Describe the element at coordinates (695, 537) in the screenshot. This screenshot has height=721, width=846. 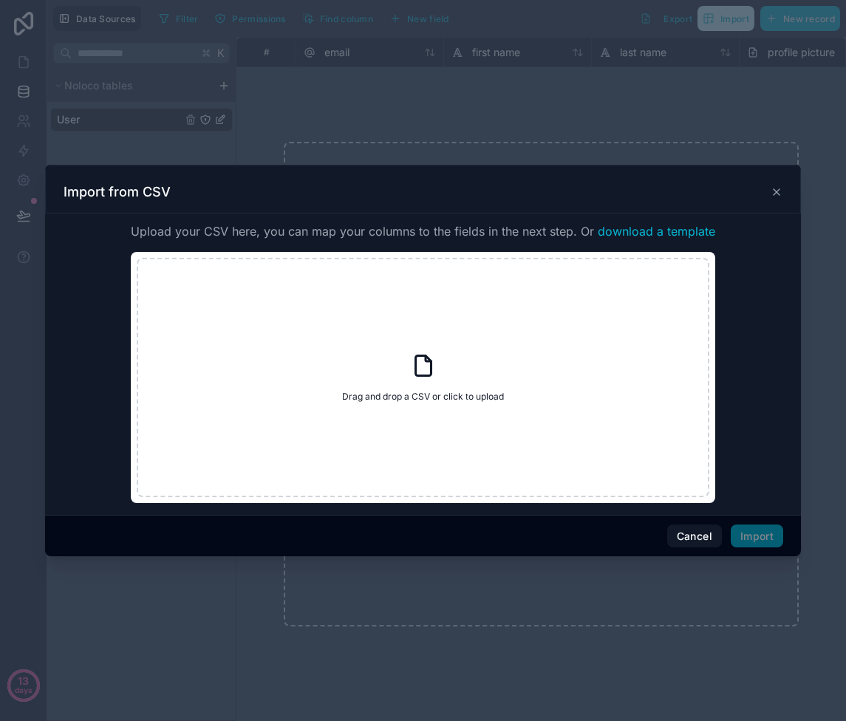
I see `button: Cancel` at that location.